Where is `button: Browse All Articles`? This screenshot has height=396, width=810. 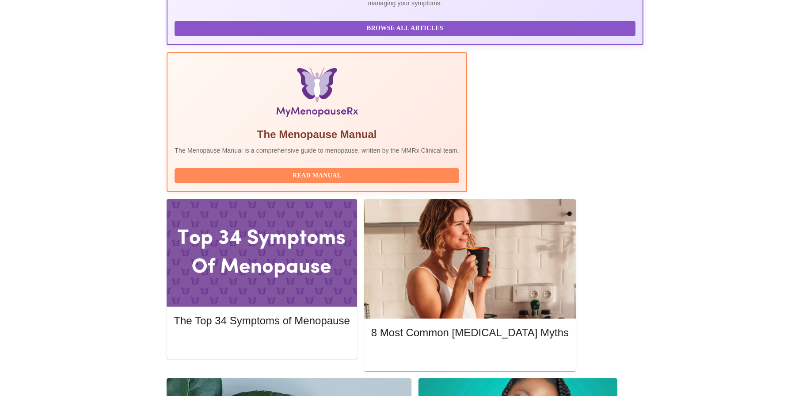 button: Browse All Articles is located at coordinates (405, 28).